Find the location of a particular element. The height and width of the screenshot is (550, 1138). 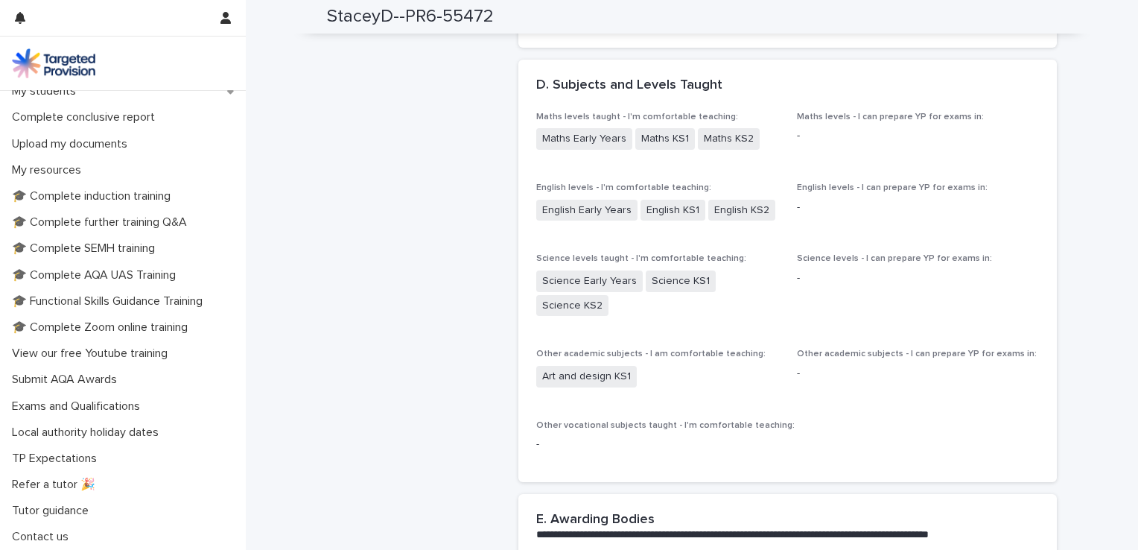

span: English Early Years is located at coordinates (587, 210).